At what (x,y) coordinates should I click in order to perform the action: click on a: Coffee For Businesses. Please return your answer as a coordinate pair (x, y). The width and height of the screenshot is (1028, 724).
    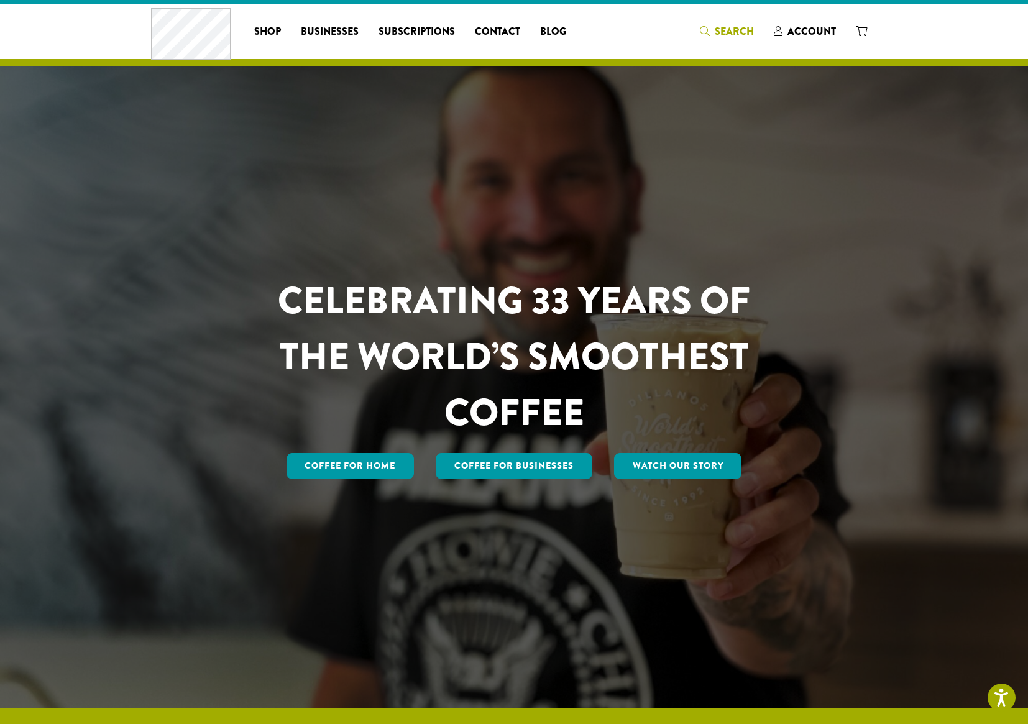
    Looking at the image, I should click on (514, 466).